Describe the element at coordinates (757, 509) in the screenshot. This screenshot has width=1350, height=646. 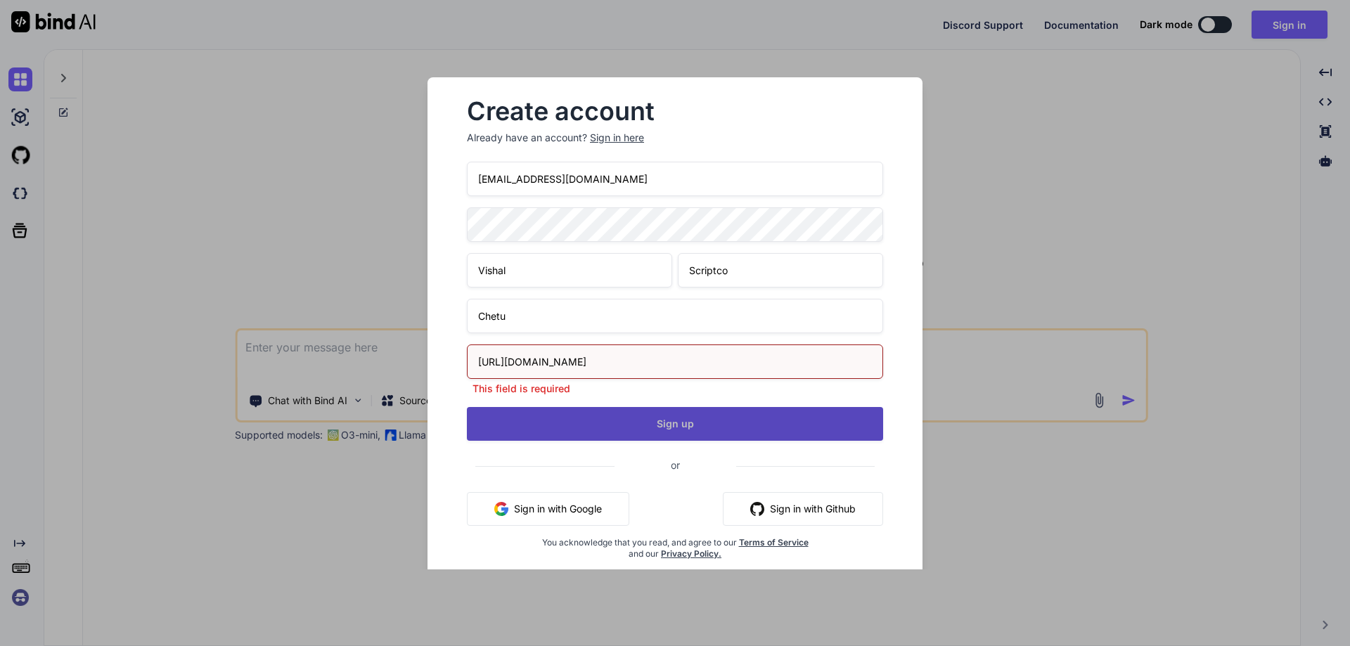
I see `img: github` at that location.